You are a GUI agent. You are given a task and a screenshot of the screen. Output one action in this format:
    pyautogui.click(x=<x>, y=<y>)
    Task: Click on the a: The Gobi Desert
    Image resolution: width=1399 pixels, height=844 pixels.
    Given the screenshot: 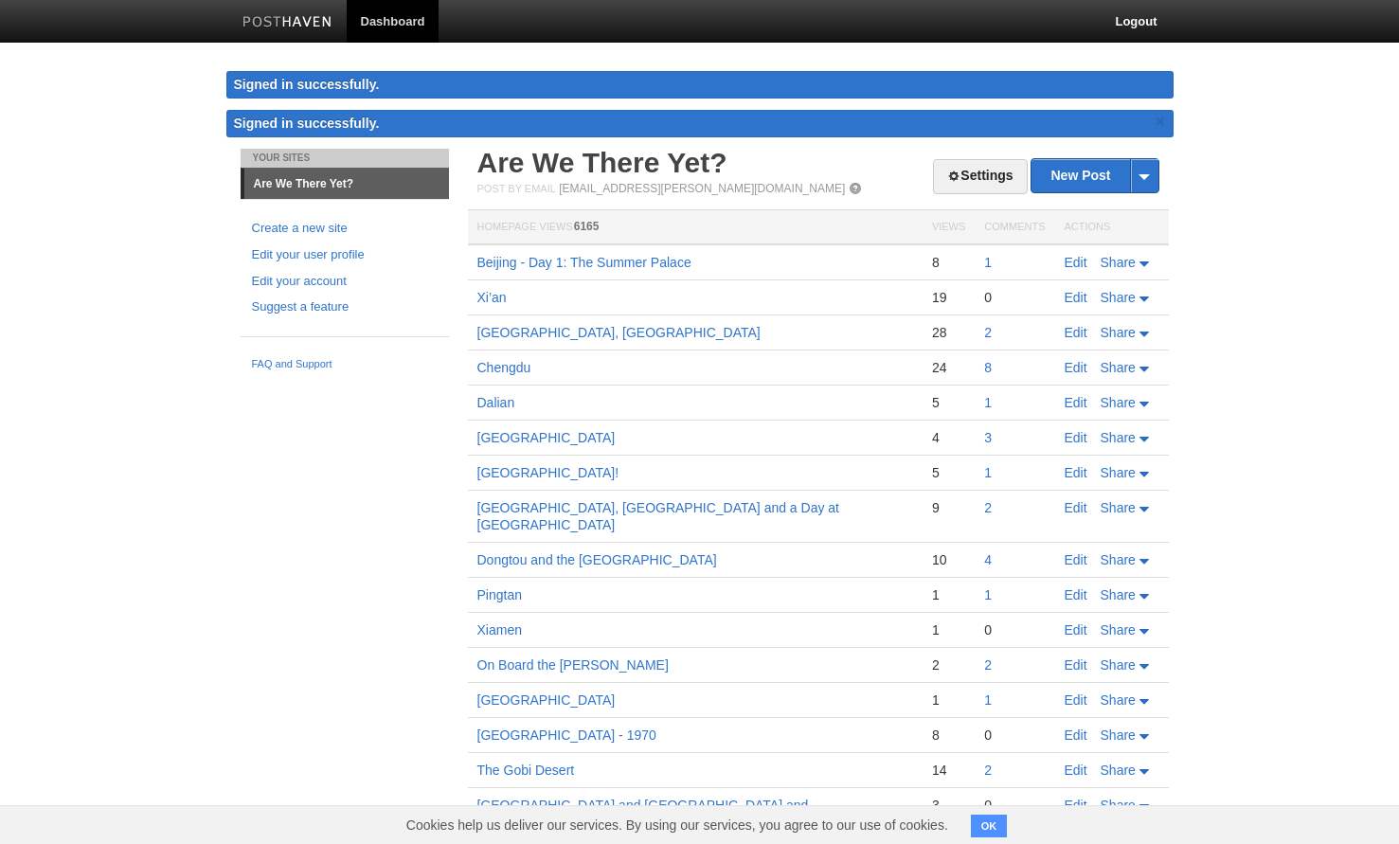 What is the action you would take?
    pyautogui.click(x=526, y=770)
    